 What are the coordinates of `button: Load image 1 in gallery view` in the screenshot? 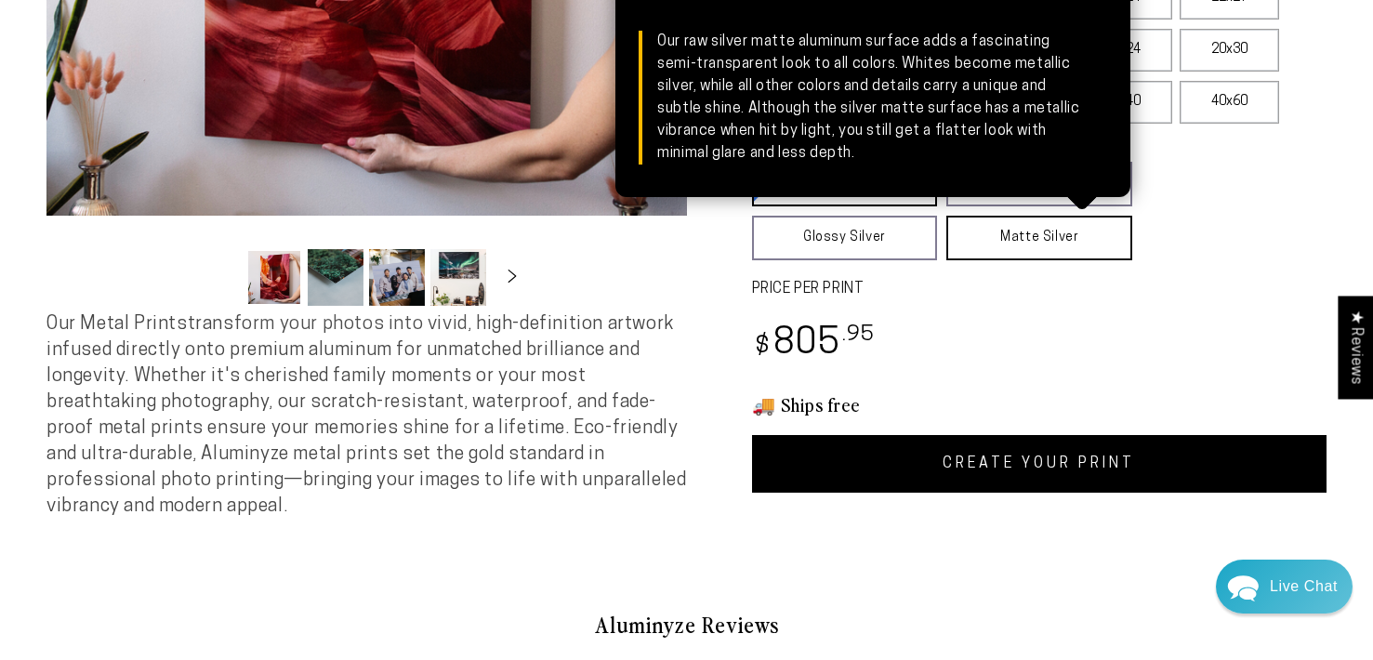 It's located at (274, 277).